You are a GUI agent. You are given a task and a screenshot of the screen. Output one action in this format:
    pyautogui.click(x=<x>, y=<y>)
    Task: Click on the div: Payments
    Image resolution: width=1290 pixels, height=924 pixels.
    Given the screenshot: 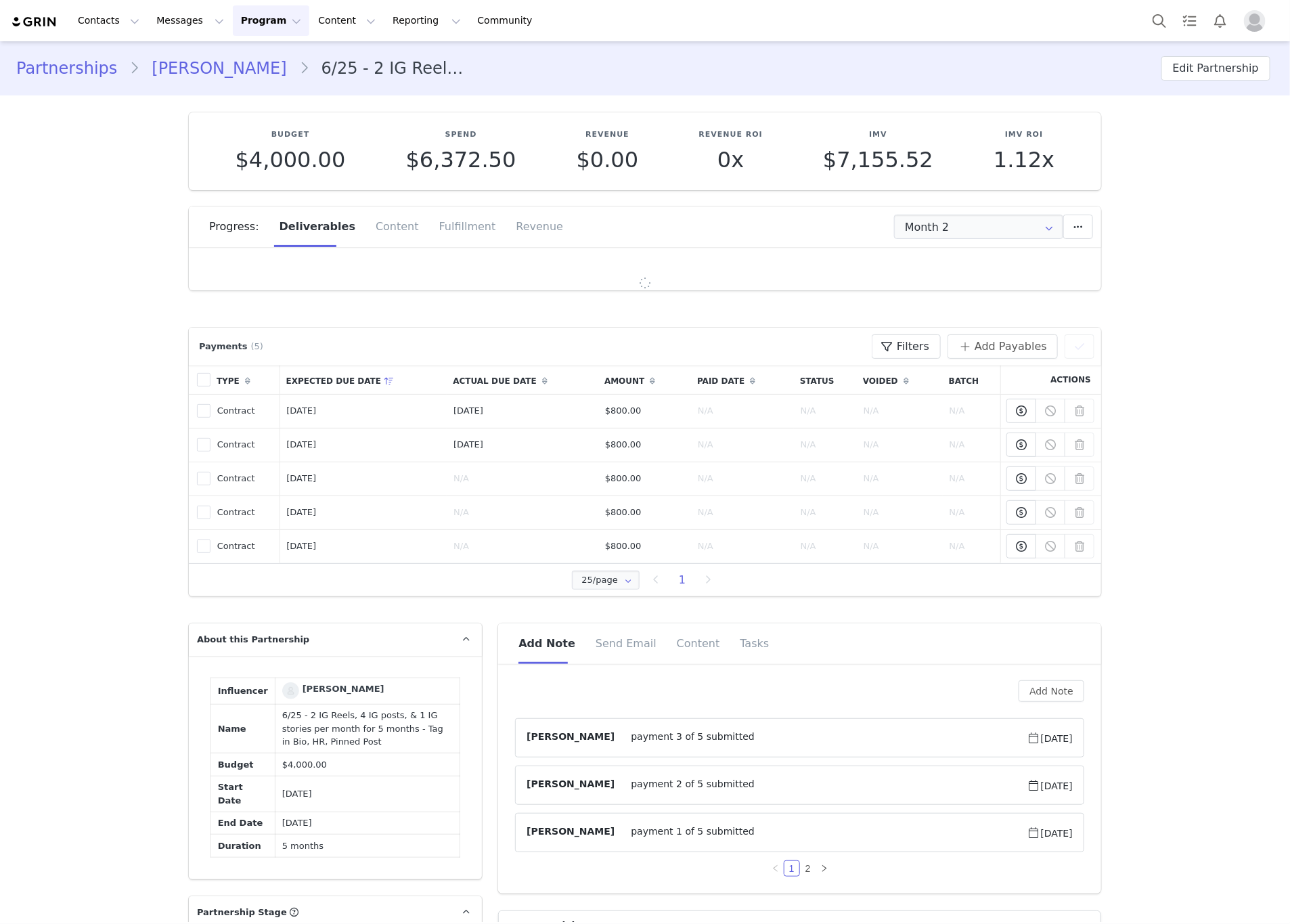 What is the action you would take?
    pyautogui.click(x=233, y=346)
    